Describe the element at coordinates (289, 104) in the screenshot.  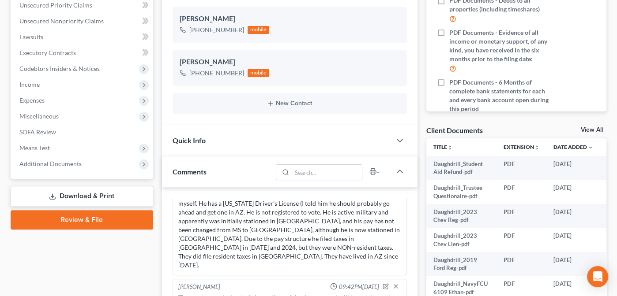
I see `button: New Contact` at that location.